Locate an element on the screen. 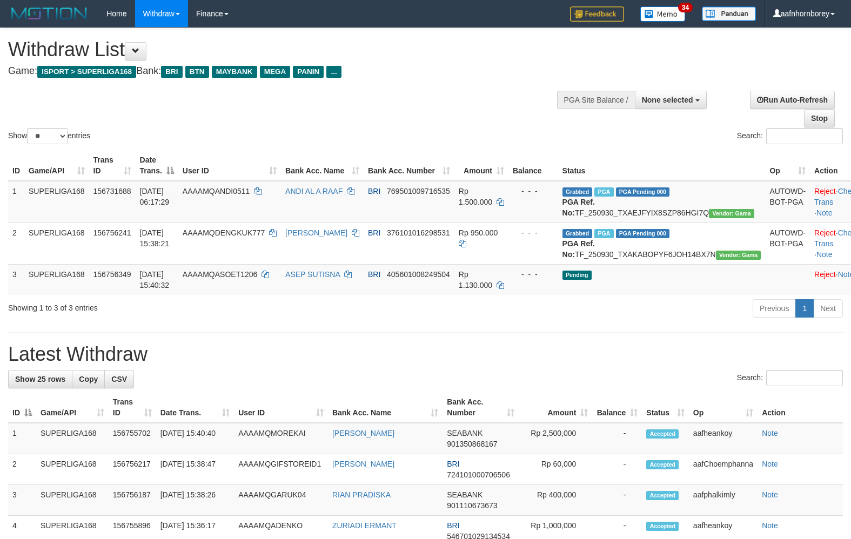 The height and width of the screenshot is (539, 851). span: BTN is located at coordinates (197, 72).